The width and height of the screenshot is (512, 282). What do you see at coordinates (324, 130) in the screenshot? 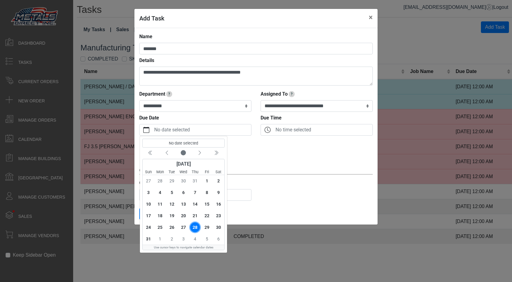
I see `label: No time selected` at bounding box center [324, 130].